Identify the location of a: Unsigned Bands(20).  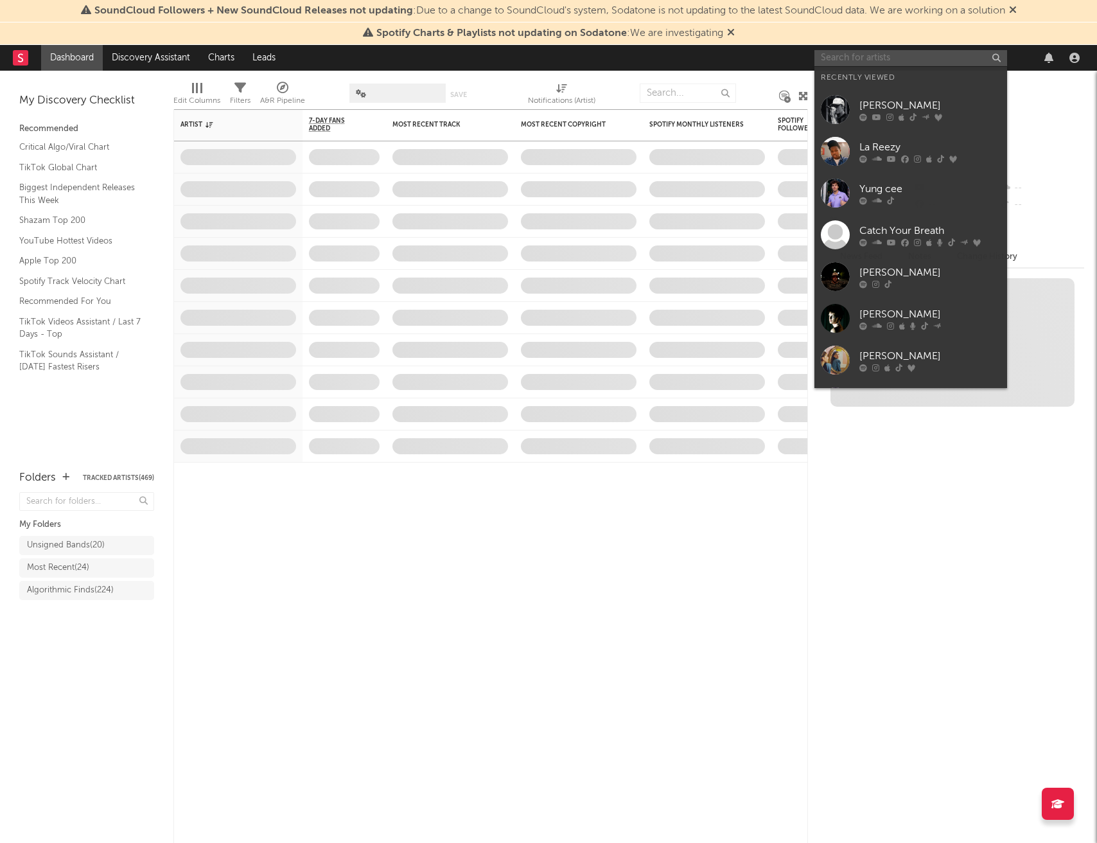
(87, 545).